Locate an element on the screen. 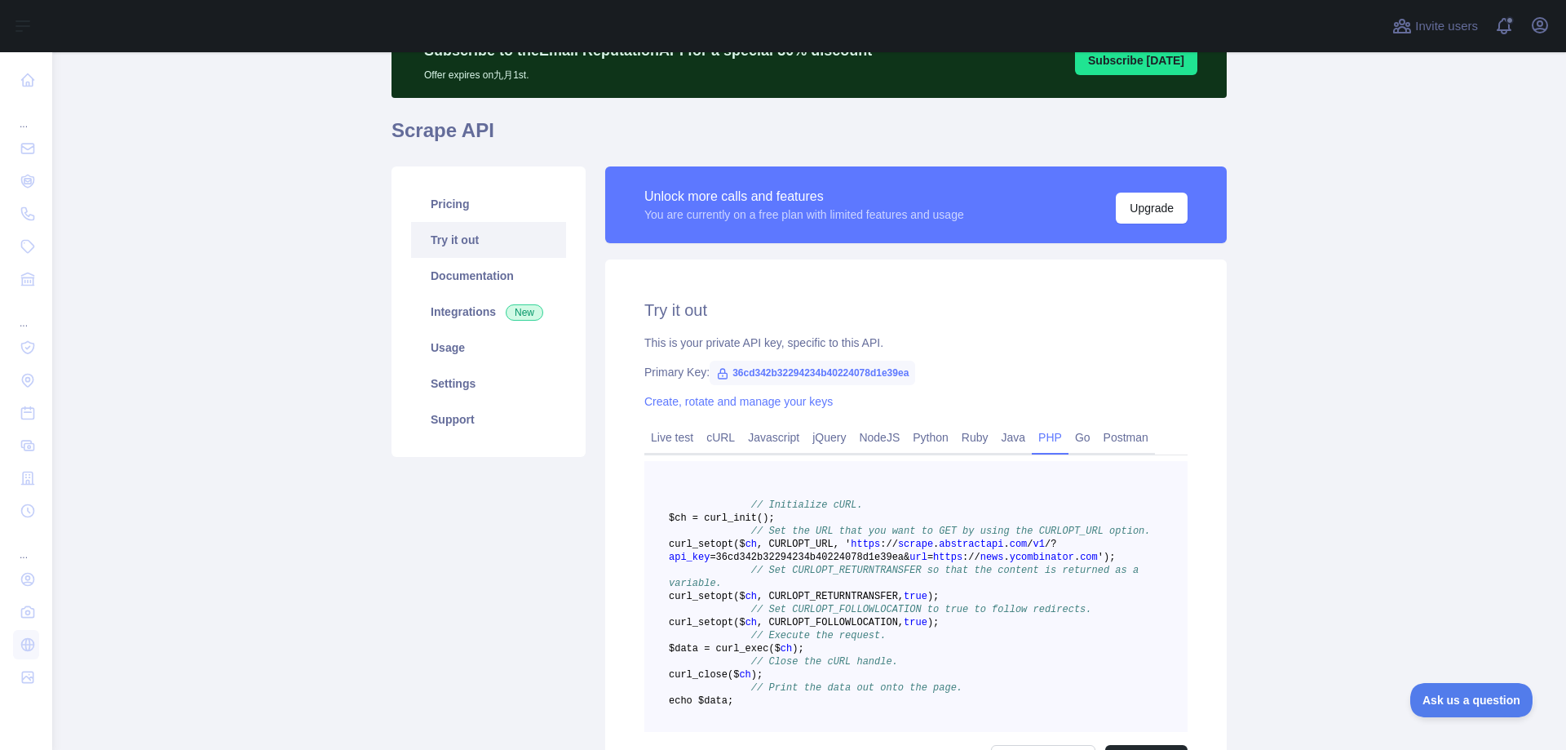 Image resolution: width=1566 pixels, height=750 pixels. a: Settings is located at coordinates (489, 383).